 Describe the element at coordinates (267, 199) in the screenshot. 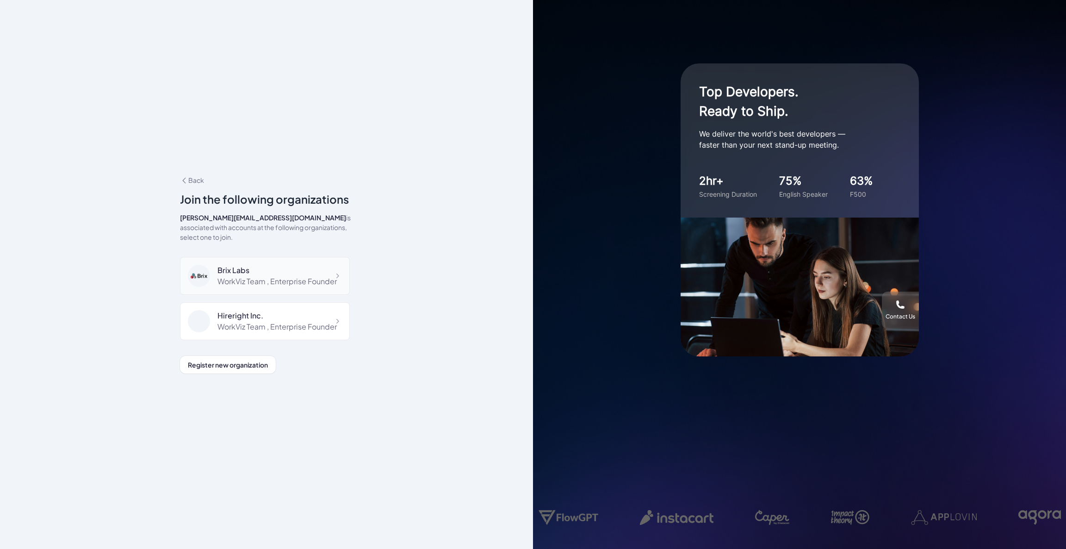

I see `div: Join the following organizations` at that location.